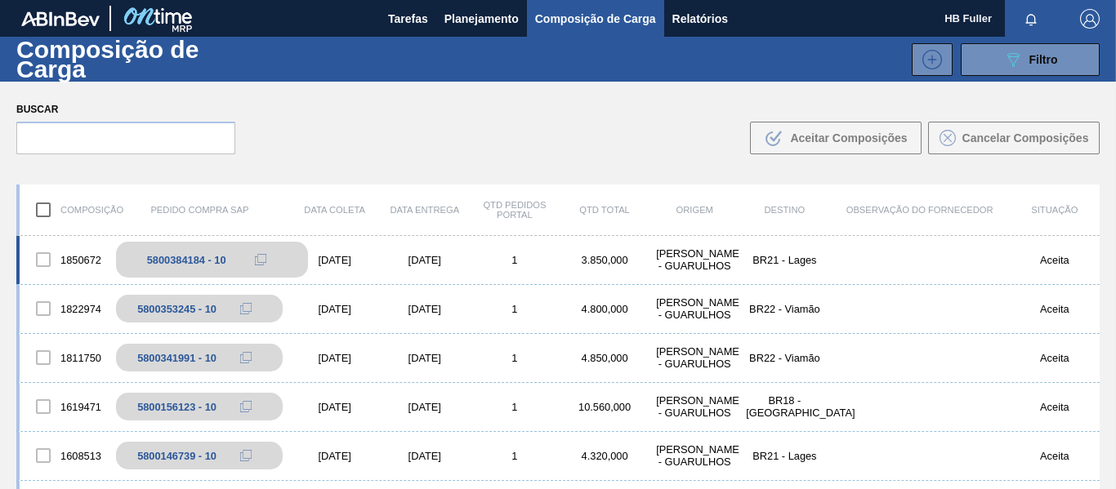 The height and width of the screenshot is (489, 1116). Describe the element at coordinates (1014, 138) in the screenshot. I see `button: Cancelar Composições` at that location.